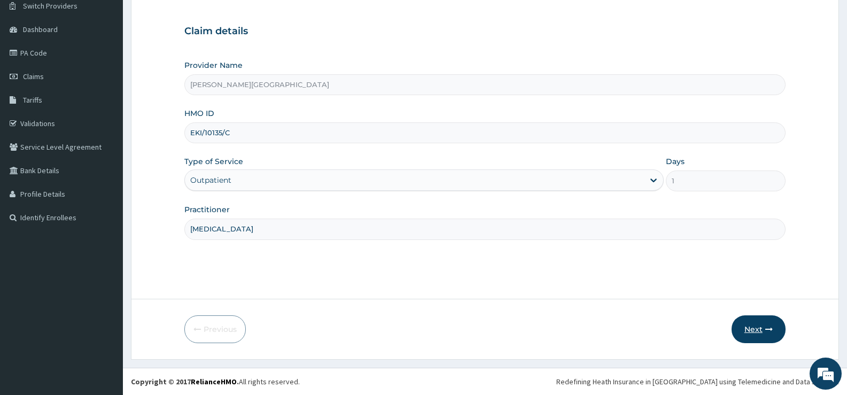  What do you see at coordinates (40, 29) in the screenshot?
I see `span: Dashboard` at bounding box center [40, 29].